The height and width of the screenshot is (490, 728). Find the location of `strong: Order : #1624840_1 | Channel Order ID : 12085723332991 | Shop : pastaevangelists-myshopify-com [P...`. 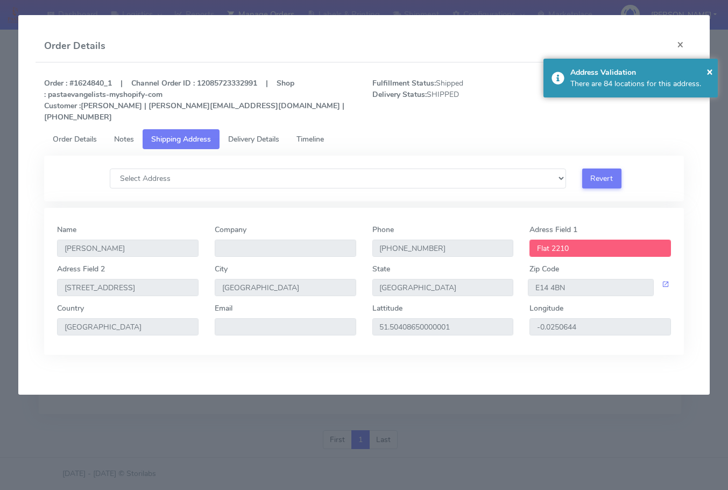

strong: Order : #1624840_1 | Channel Order ID : 12085723332991 | Shop : pastaevangelists-myshopify-com [P... is located at coordinates (194, 100).